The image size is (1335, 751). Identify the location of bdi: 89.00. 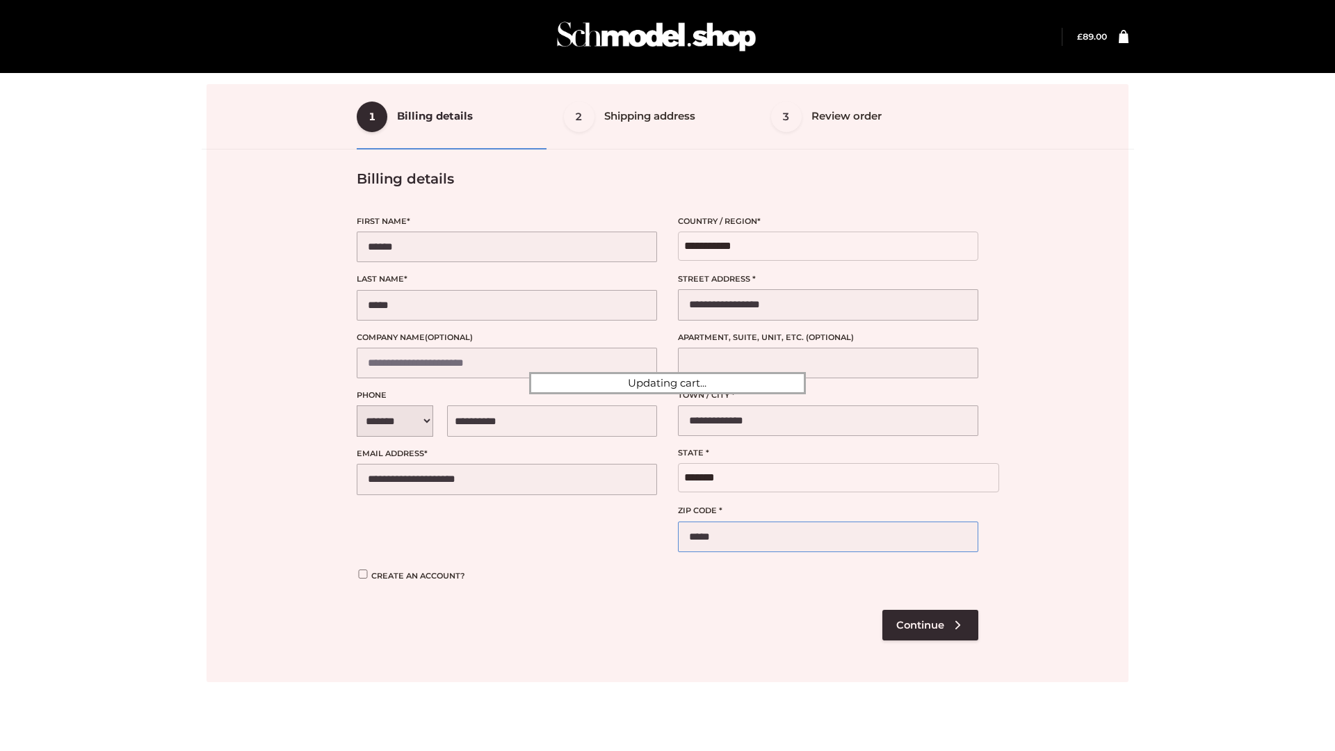
(1092, 36).